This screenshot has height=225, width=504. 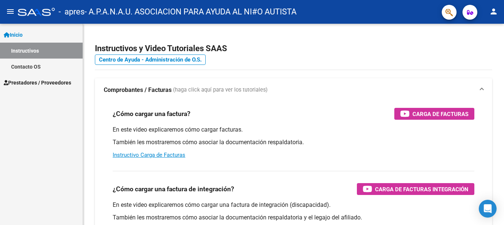 What do you see at coordinates (415, 189) in the screenshot?
I see `button: Carga de Facturas Integración` at bounding box center [415, 189].